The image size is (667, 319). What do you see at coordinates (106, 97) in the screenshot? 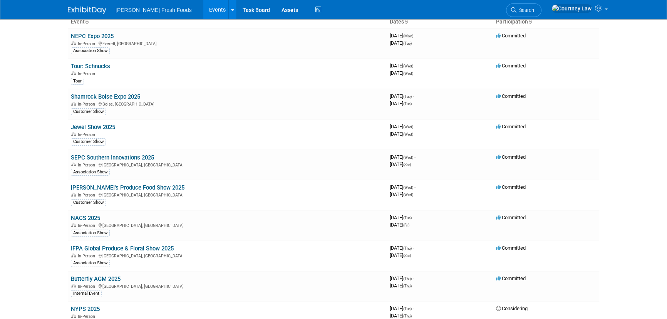
I see `a: Shamrock Boise Expo 2025` at bounding box center [106, 97].